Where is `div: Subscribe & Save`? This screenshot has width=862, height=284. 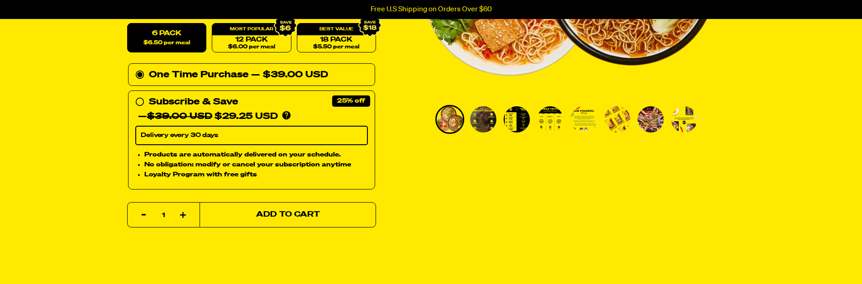 div: Subscribe & Save is located at coordinates (193, 102).